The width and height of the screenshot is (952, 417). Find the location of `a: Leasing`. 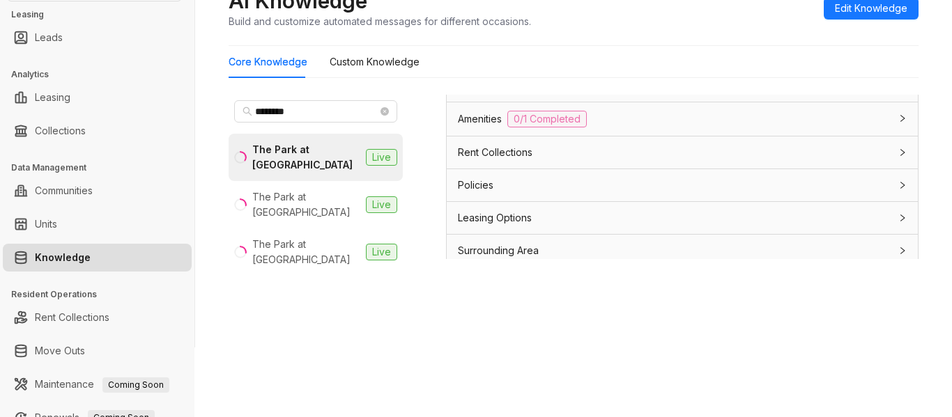

a: Leasing is located at coordinates (52, 98).